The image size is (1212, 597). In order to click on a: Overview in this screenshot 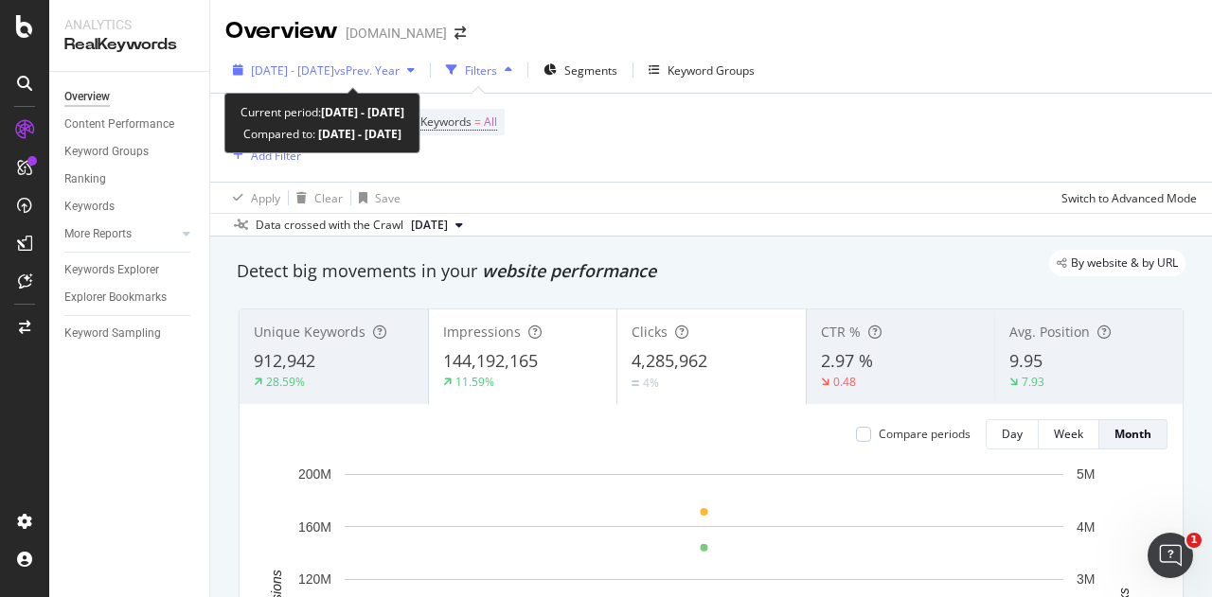, I will do `click(130, 97)`.